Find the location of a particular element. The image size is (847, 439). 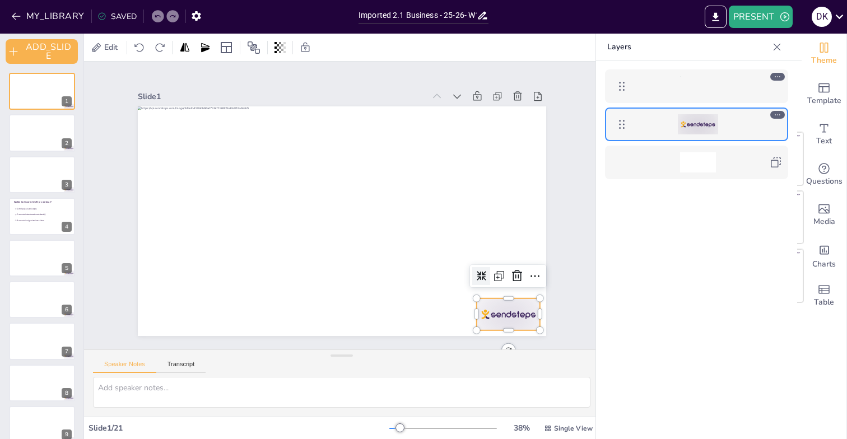

button: EXPORT_TO_POWERPOINT is located at coordinates (716, 17).